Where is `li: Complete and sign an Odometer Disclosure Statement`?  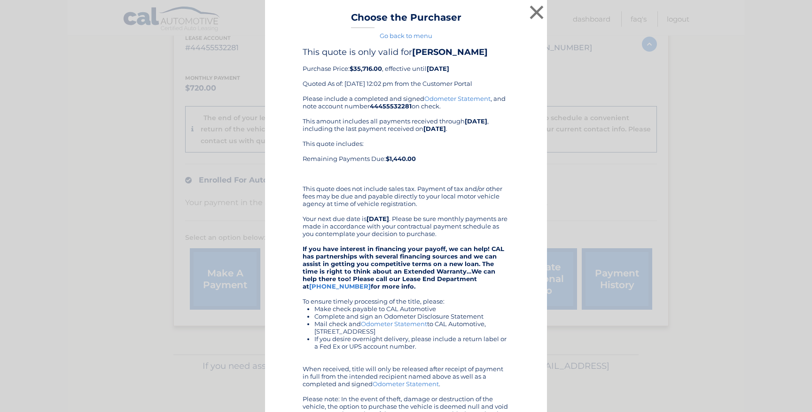 li: Complete and sign an Odometer Disclosure Statement is located at coordinates (411, 317).